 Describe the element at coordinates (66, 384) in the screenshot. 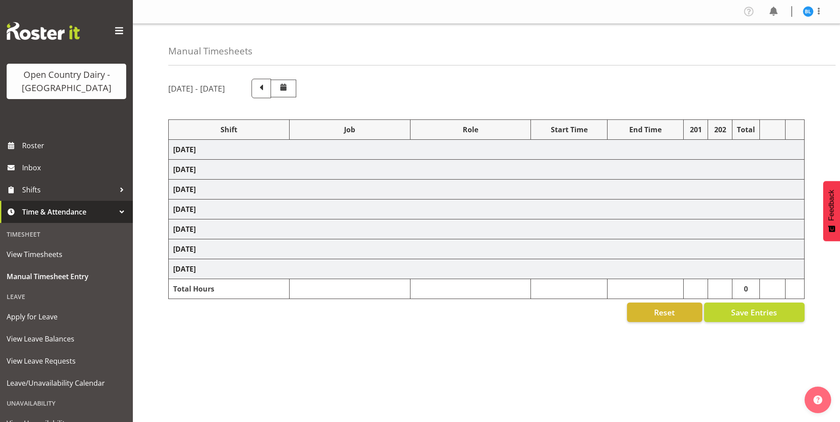

I see `a: Leave/Unavailability Calendar` at that location.